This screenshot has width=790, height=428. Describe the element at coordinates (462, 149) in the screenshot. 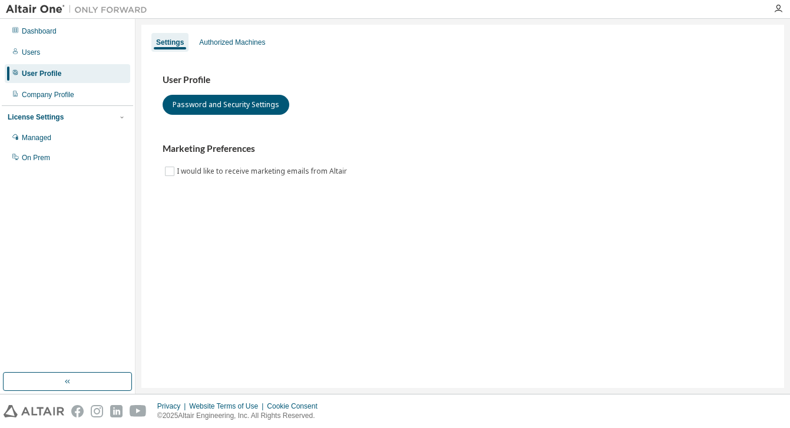

I see `h3: Marketing Preferences` at that location.